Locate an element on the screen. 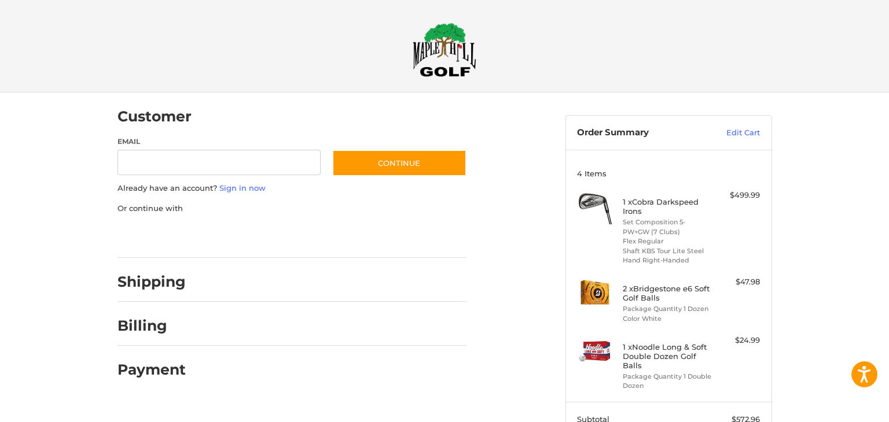  p: Or continue with is located at coordinates (292, 209).